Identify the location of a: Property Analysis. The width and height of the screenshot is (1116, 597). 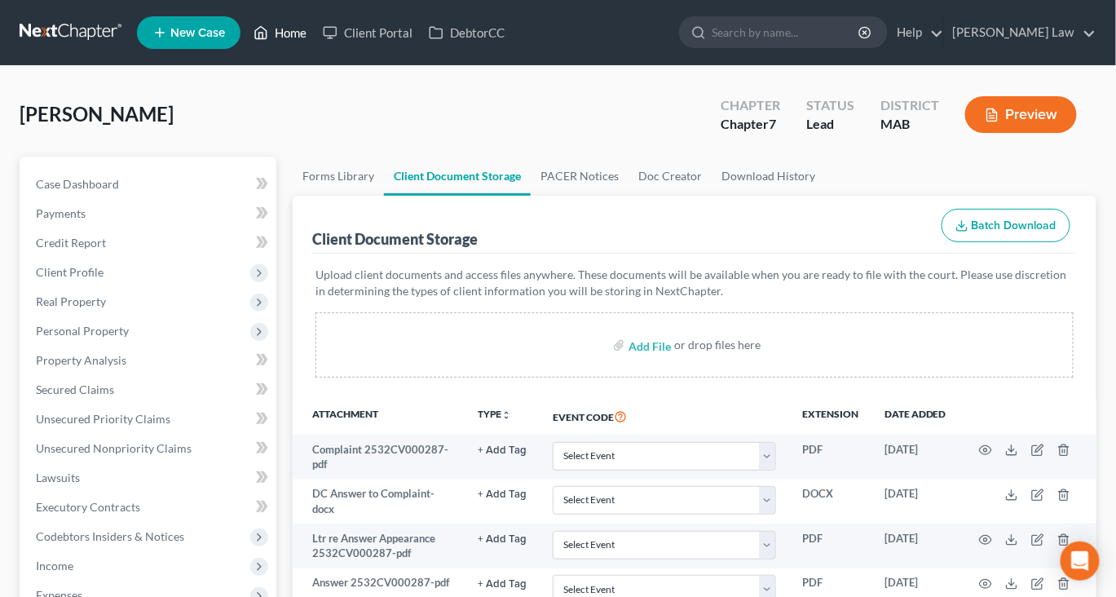
(149, 360).